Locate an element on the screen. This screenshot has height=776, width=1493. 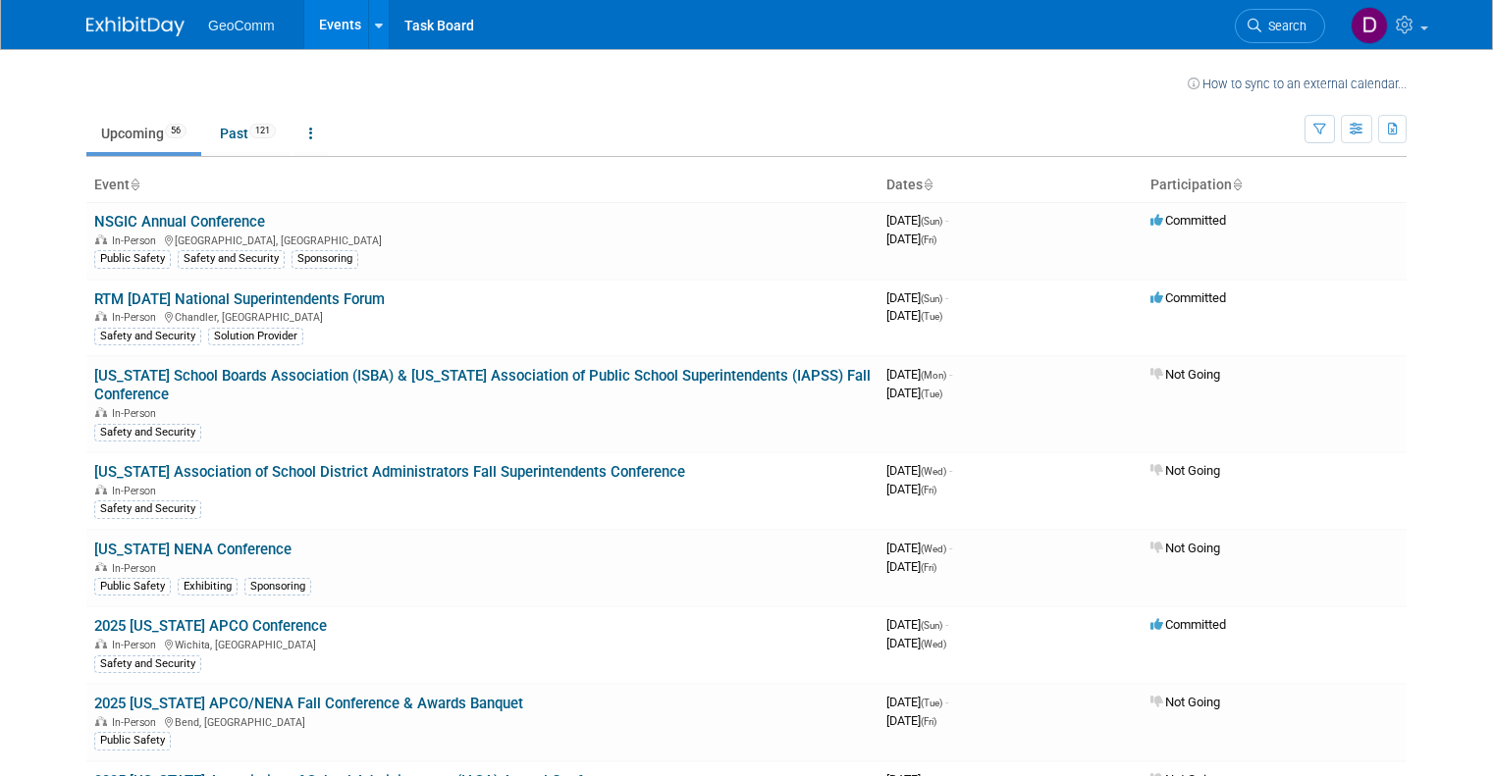
span: (Mon) is located at coordinates (933, 375).